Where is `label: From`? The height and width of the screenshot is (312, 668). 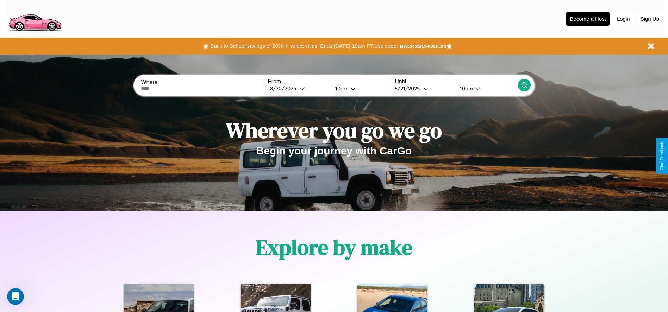 label: From is located at coordinates (329, 82).